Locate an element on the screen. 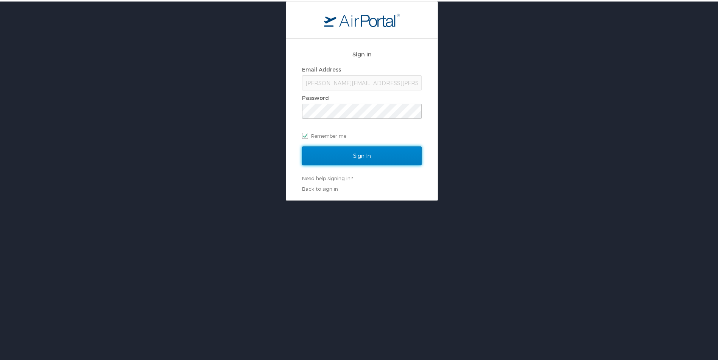 This screenshot has height=361, width=718. label: Remember me is located at coordinates (362, 134).